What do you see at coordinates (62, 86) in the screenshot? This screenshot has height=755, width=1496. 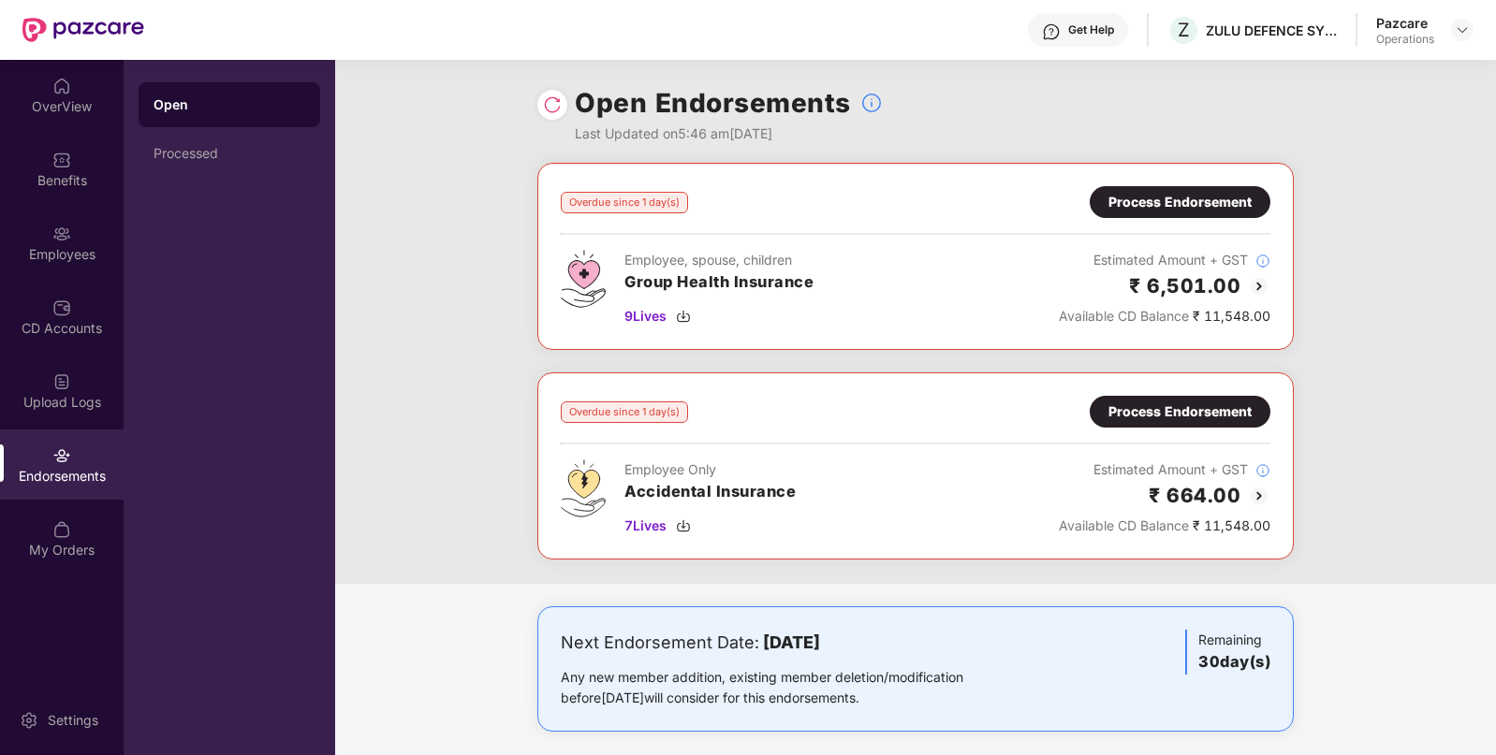 I see `img: svg+xml;base64,PHN2ZyBpZD0iSG9tZSIgeG1sbnM9Imh0dHA6Ly93d3cudzMub3JnLzIwMDAvc3ZnIiB3aWR0aD0iMjAiIG...` at bounding box center [62, 86].